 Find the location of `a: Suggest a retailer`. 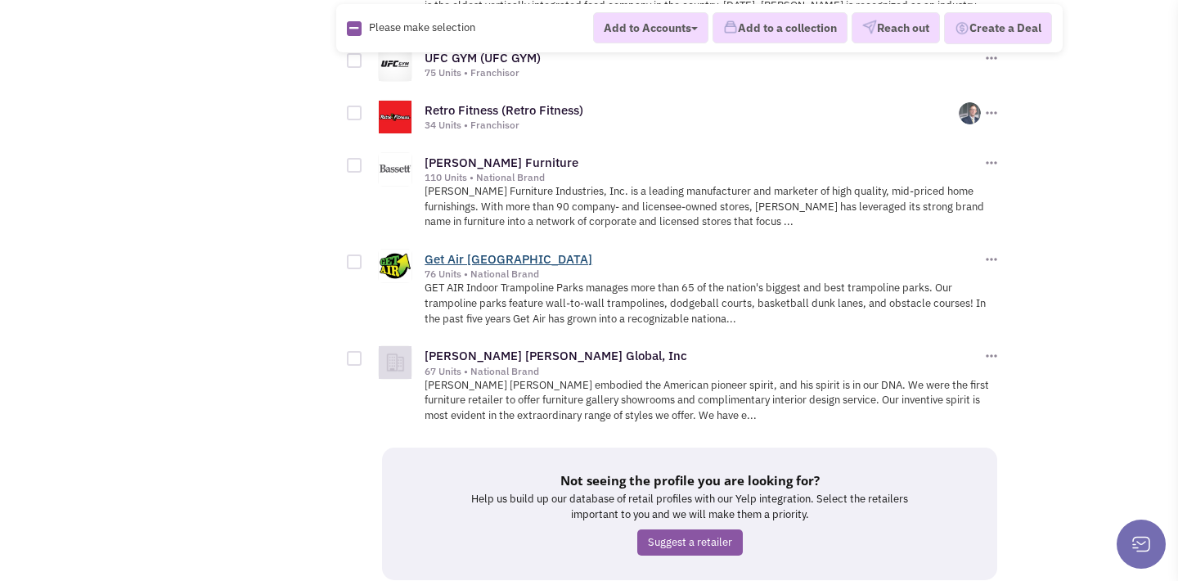

a: Suggest a retailer is located at coordinates (690, 542).